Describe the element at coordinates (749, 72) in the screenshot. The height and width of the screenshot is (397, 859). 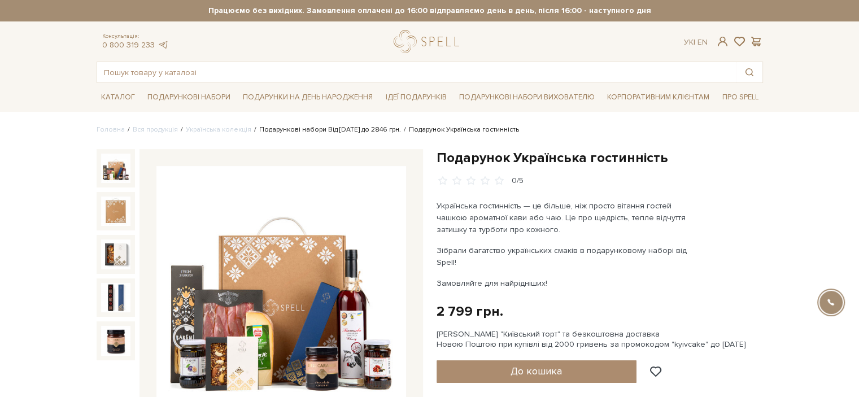
I see `button: Пошук товару у каталозі` at that location.